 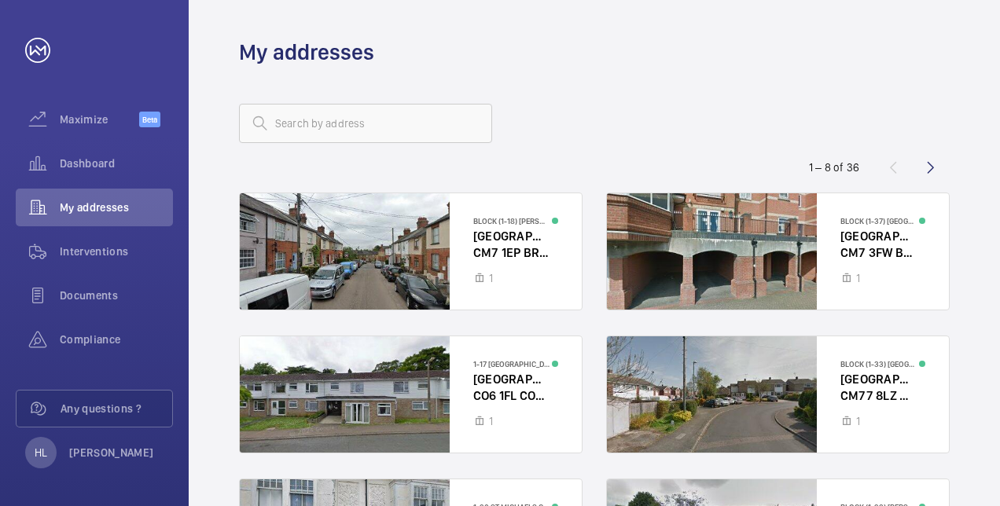 What do you see at coordinates (116, 164) in the screenshot?
I see `span: Dashboard` at bounding box center [116, 164].